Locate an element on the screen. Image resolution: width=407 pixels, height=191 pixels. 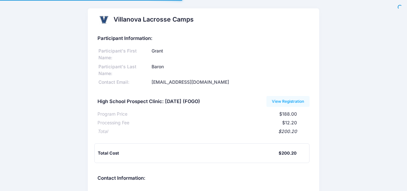
div: Participant's Last Name: is located at coordinates (124, 70).